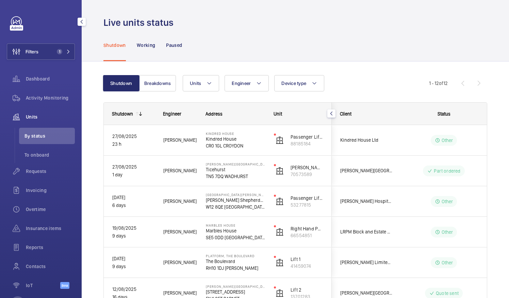 The width and height of the screenshot is (509, 298). Describe the element at coordinates (307, 266) in the screenshot. I see `p: 41459074` at that location.